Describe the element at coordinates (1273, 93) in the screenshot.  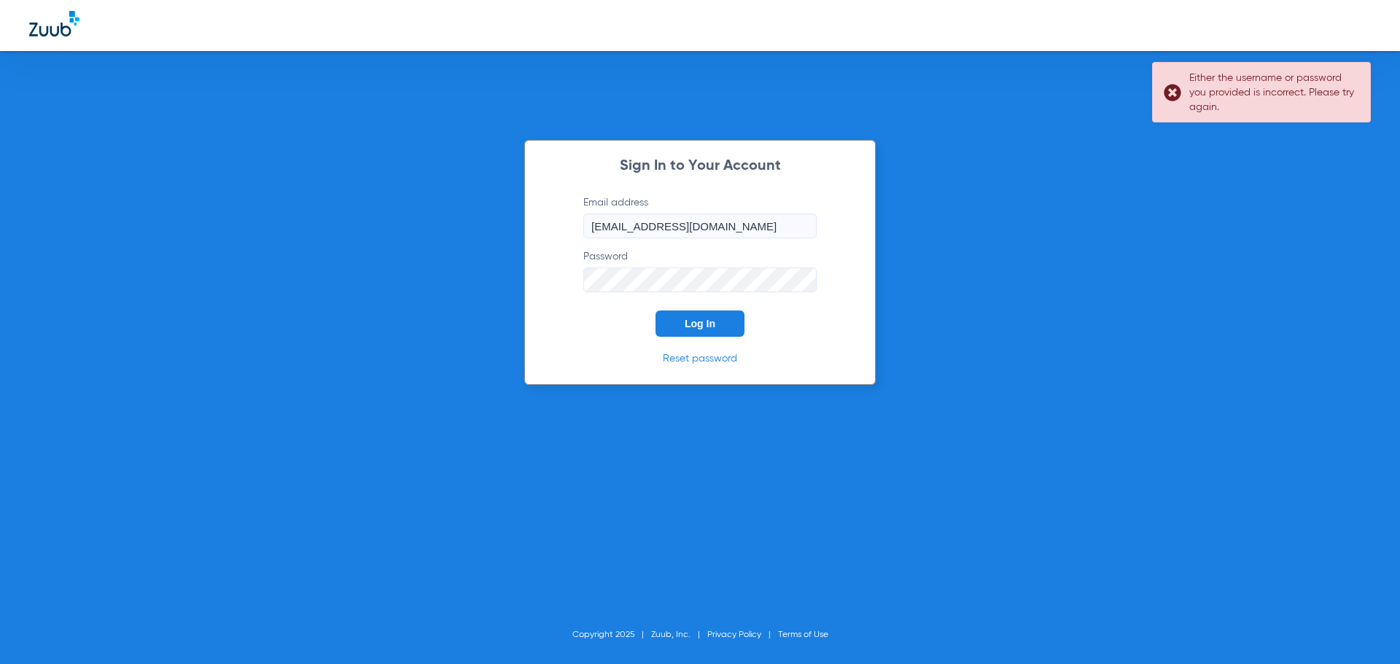
I see `div: Either the username or password you provided is incorrect. Please try again.` at that location.